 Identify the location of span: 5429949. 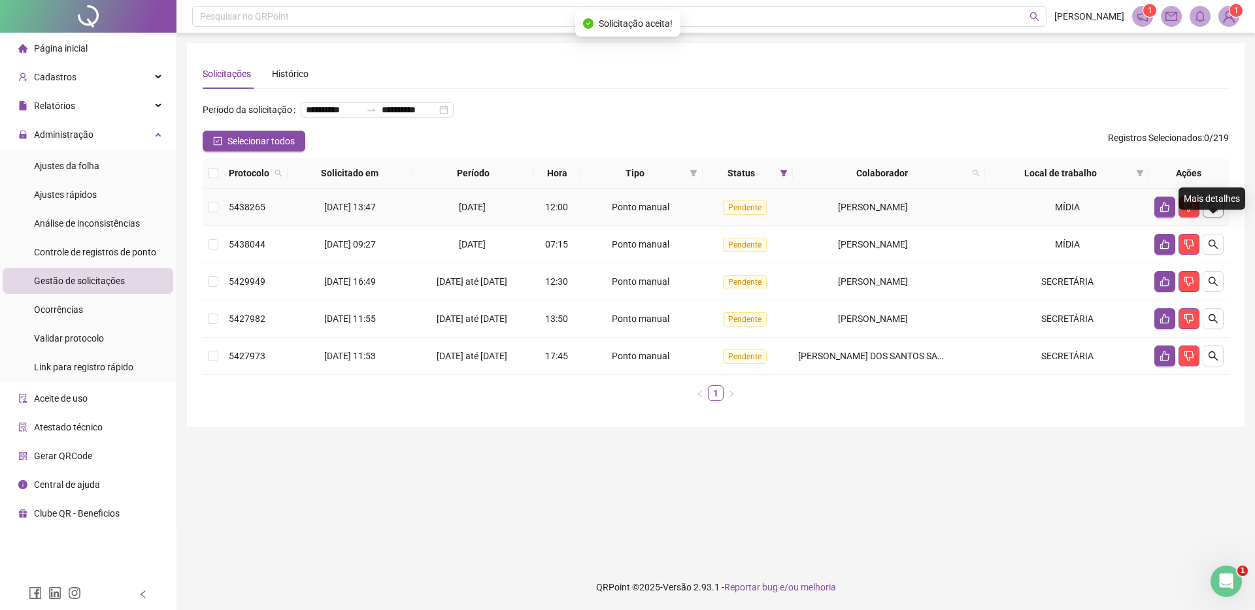
(247, 282).